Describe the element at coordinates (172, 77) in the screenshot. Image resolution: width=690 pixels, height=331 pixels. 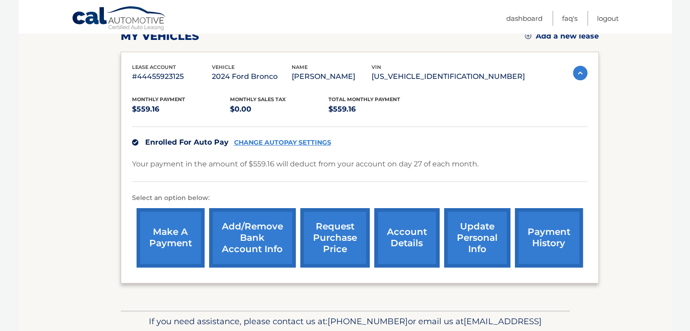
I see `p: #44455923125` at that location.